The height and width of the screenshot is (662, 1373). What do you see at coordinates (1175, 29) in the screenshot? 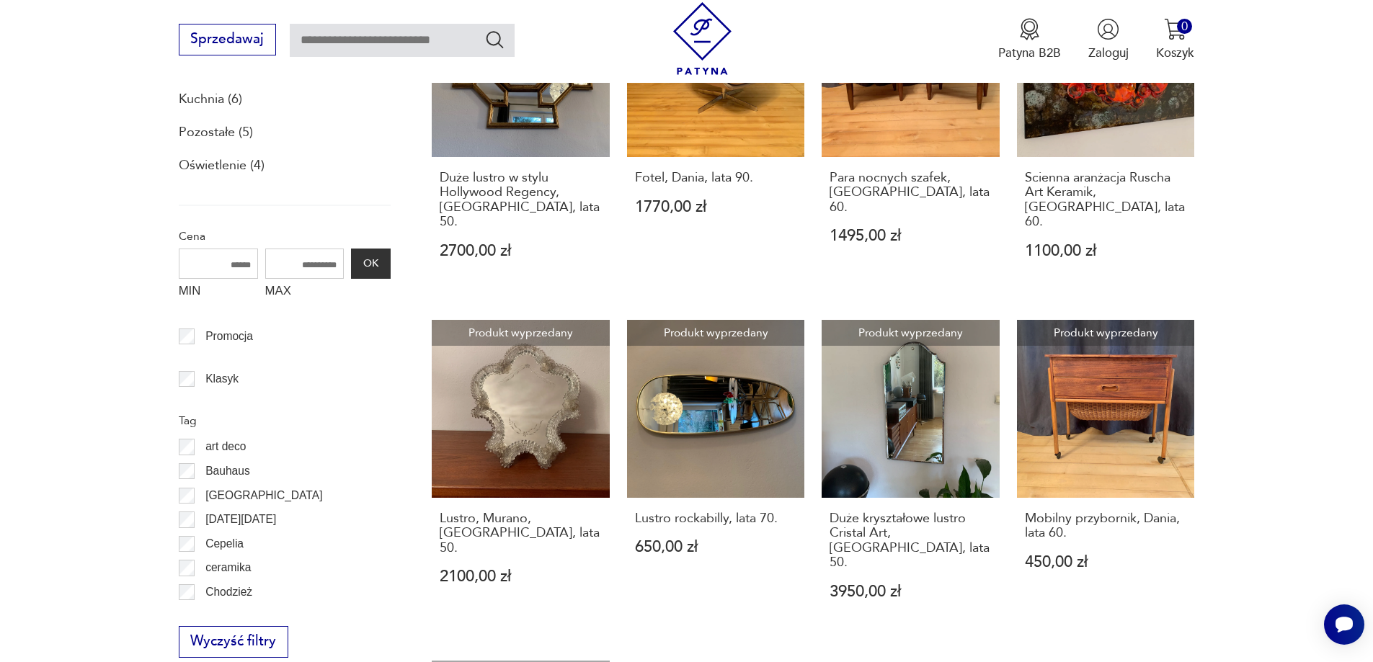
I see `img: Ikona koszyka` at bounding box center [1175, 29].